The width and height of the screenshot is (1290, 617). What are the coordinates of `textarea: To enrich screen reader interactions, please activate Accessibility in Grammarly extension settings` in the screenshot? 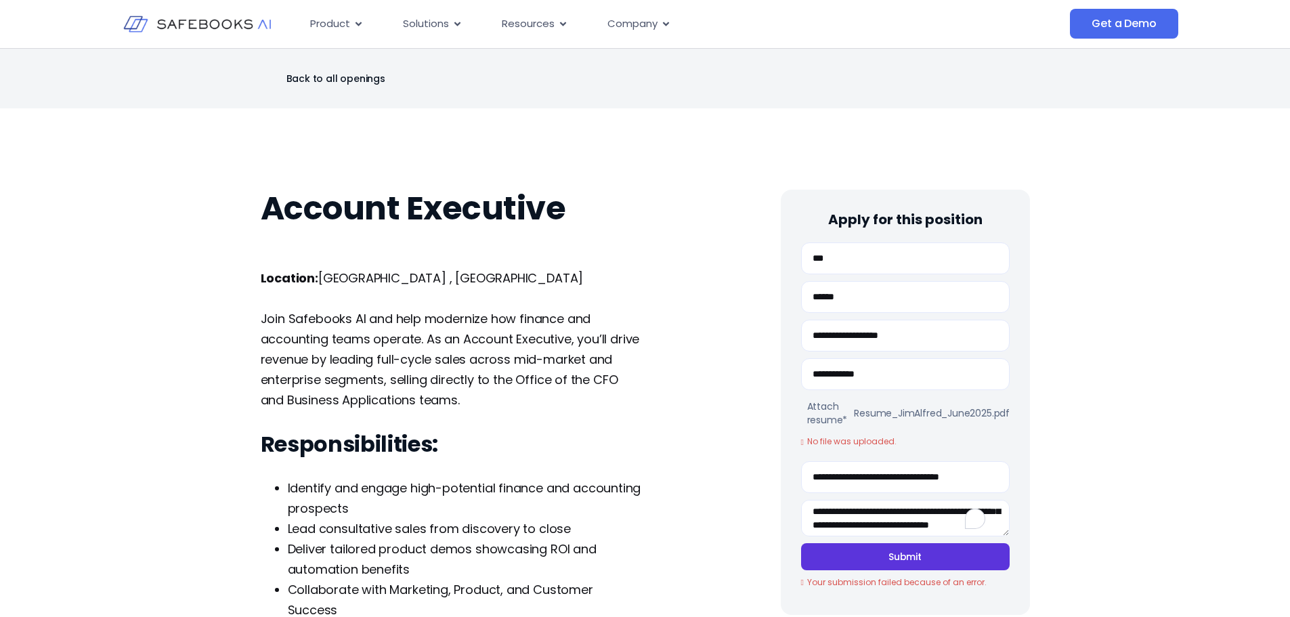 It's located at (905, 518).